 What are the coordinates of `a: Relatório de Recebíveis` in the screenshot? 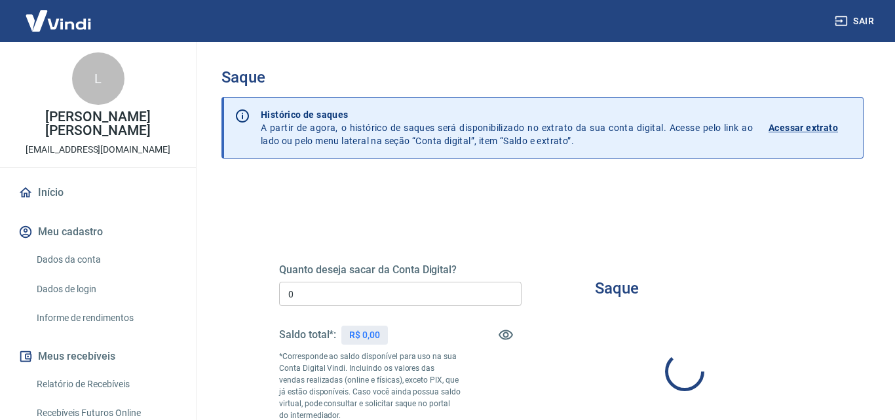 It's located at (106, 384).